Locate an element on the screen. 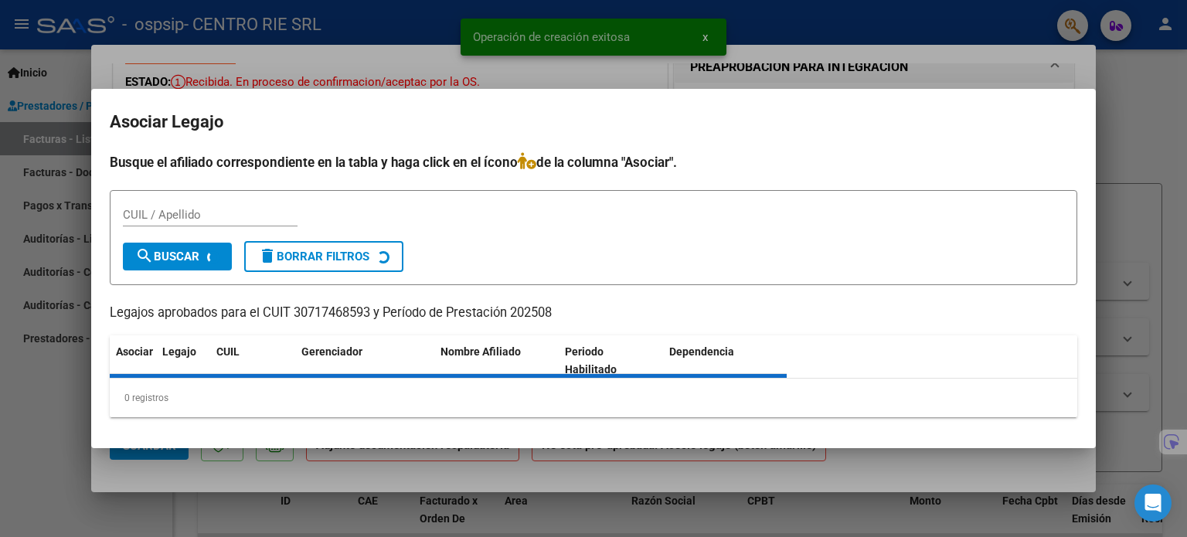 This screenshot has height=537, width=1187. mat-icon: delete is located at coordinates (267, 256).